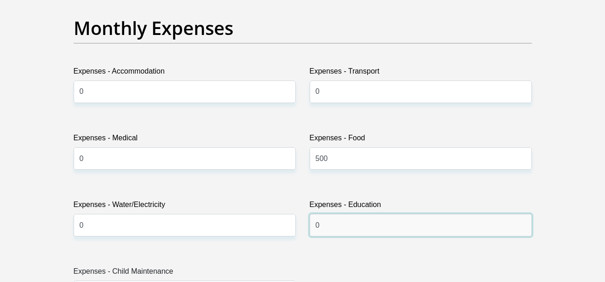  What do you see at coordinates (184, 273) in the screenshot?
I see `label: Expenses - Child Maintenance` at bounding box center [184, 273].